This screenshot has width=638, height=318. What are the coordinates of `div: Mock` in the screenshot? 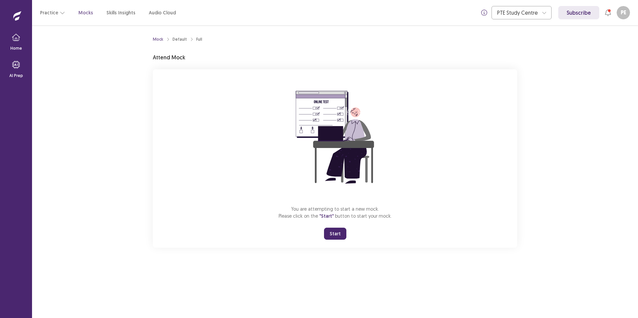 It's located at (158, 39).